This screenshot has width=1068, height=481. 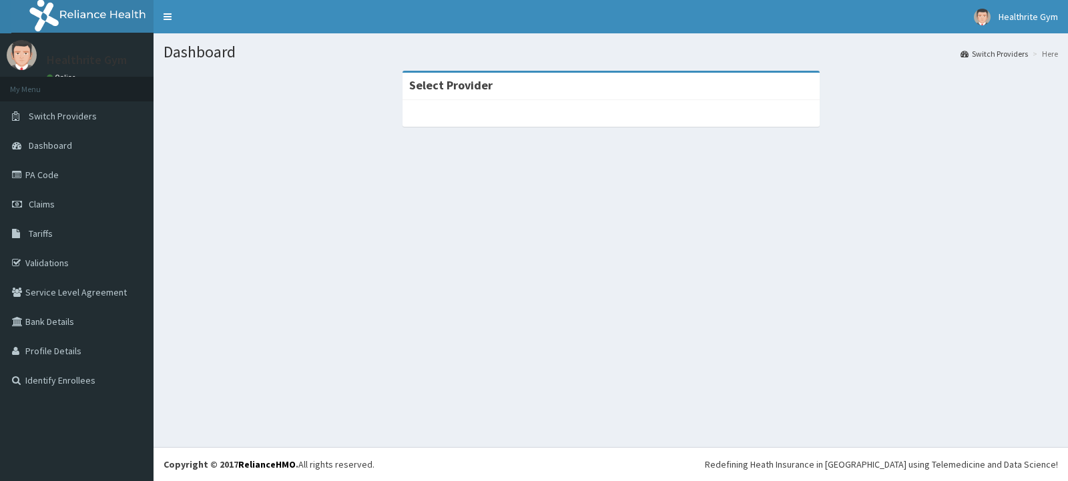 I want to click on span: Dashboard, so click(x=50, y=146).